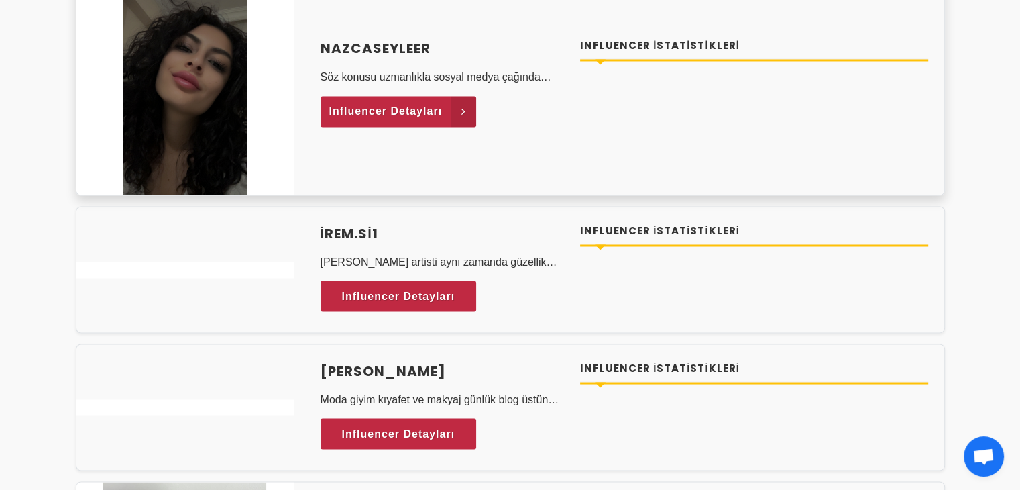 This screenshot has width=1020, height=490. What do you see at coordinates (443, 77) in the screenshot?
I see `p: Söz konusu uzmanlıkla sosyal medya çağında istikrarlı takipçilerim sayesinde, fikrine güvenilen b...` at bounding box center [443, 77].